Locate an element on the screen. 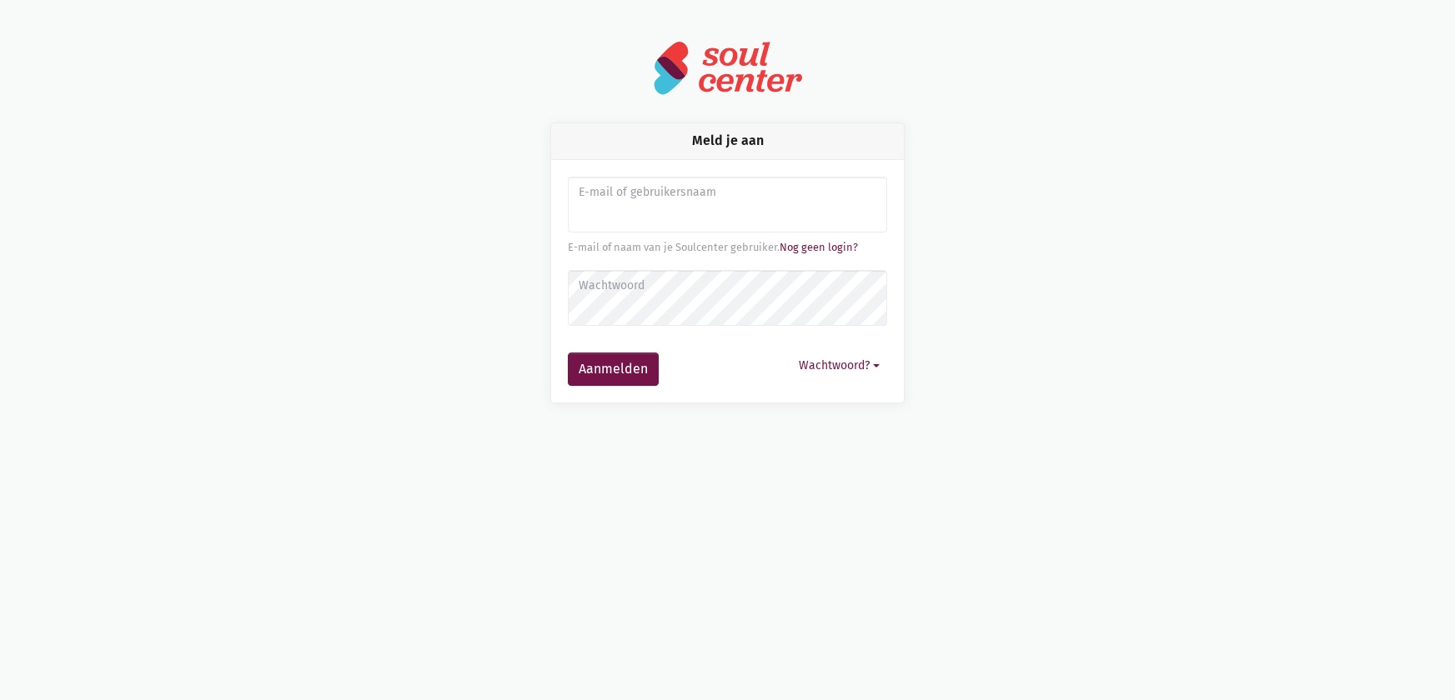  a: Nog geen login? is located at coordinates (819, 247).